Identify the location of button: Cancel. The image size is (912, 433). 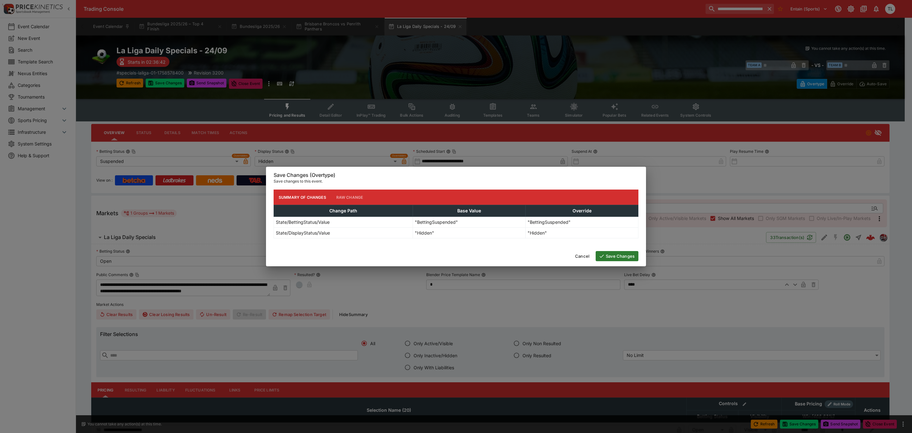
(582, 256).